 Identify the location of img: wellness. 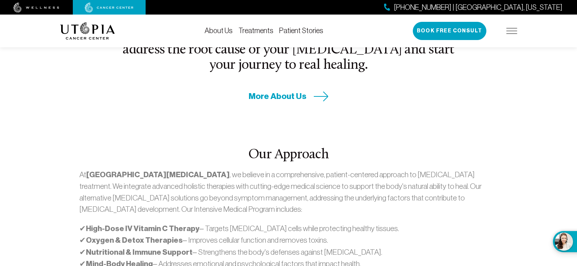
(36, 8).